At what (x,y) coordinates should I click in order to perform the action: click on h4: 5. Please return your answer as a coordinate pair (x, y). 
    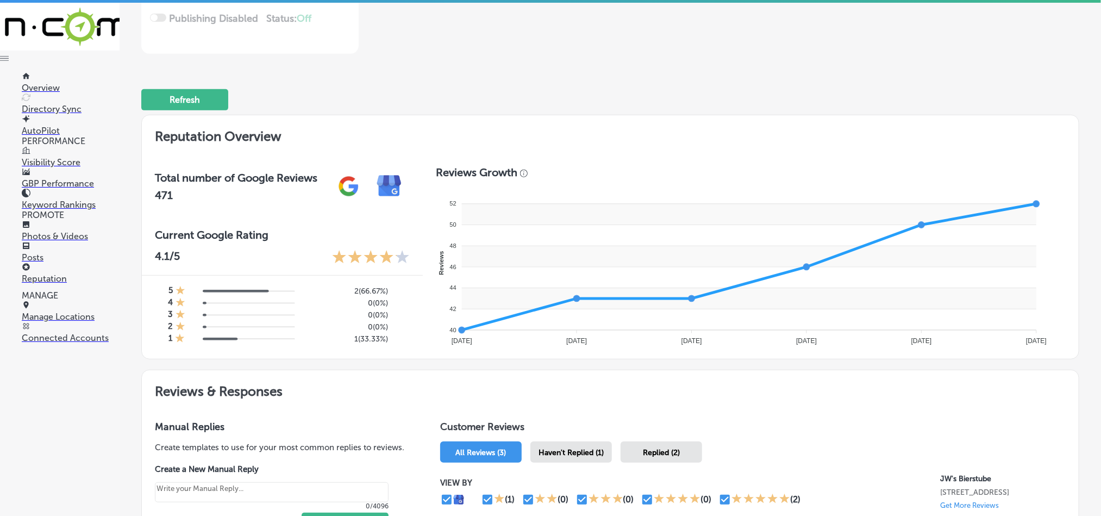
    Looking at the image, I should click on (171, 291).